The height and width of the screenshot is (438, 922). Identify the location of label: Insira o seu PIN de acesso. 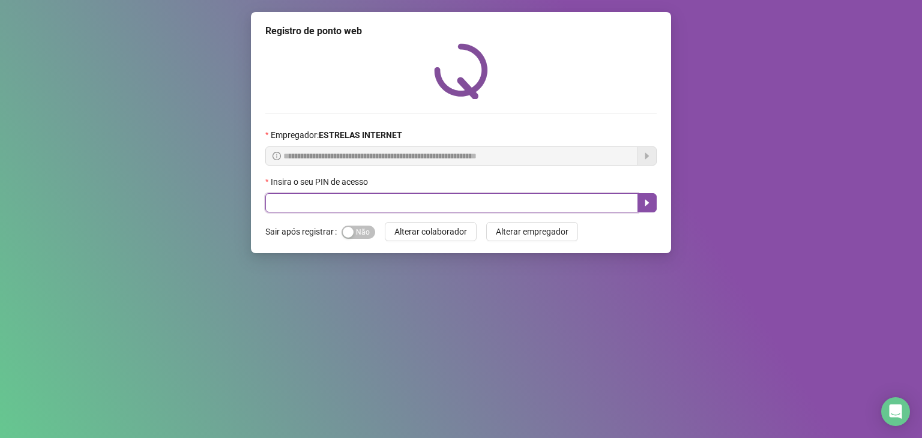
(320, 182).